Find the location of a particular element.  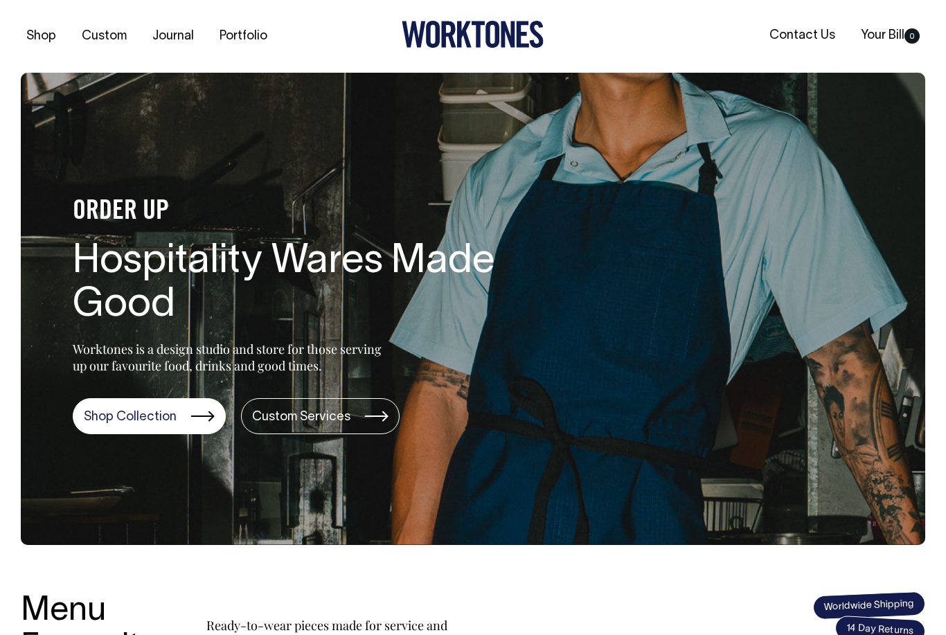

a: Custom is located at coordinates (104, 36).